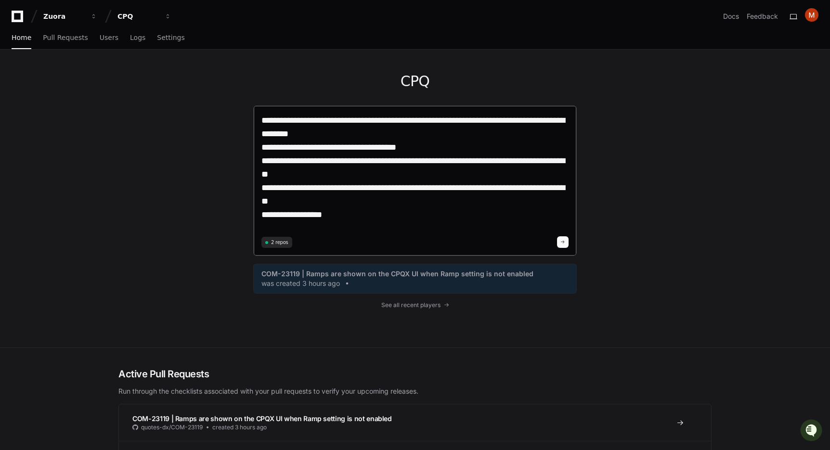  What do you see at coordinates (415, 81) in the screenshot?
I see `h1: CPQ` at bounding box center [415, 81].